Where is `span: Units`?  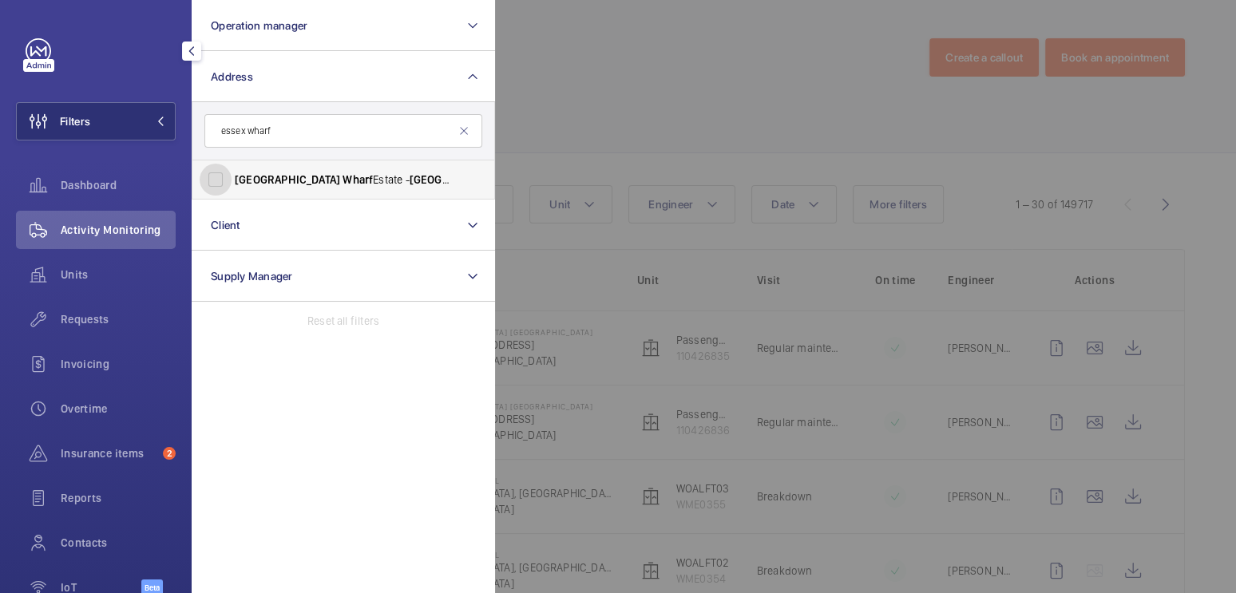 span: Units is located at coordinates (118, 275).